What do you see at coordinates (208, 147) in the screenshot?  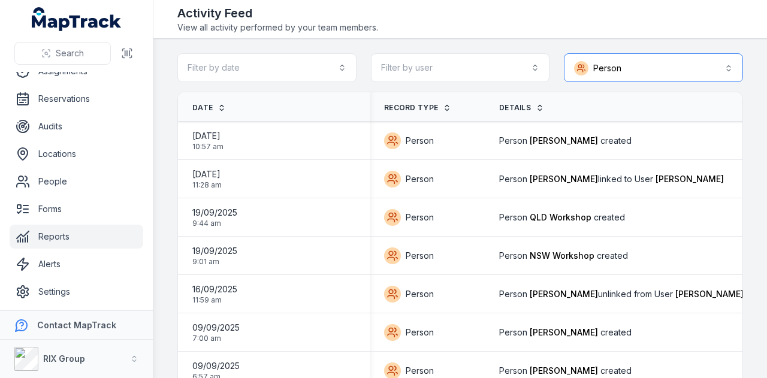 I see `span: 10:57 am` at bounding box center [208, 147].